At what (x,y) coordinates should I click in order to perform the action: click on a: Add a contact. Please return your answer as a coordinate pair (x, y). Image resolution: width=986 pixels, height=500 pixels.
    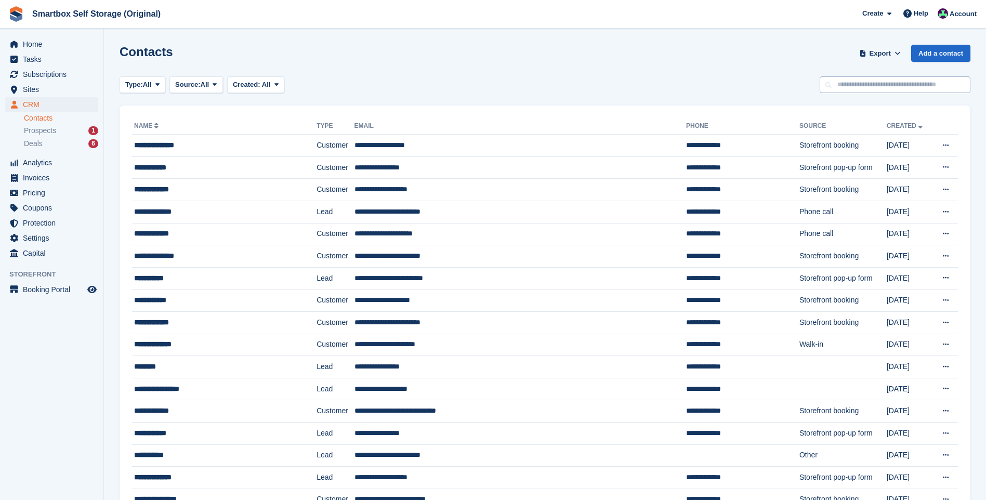
    Looking at the image, I should click on (941, 53).